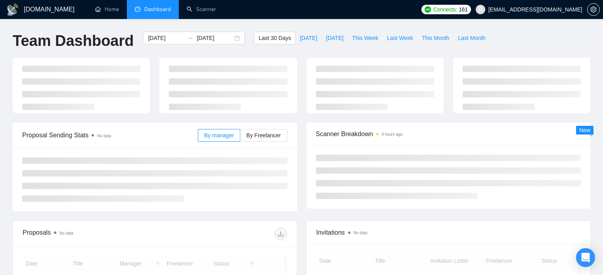 The height and width of the screenshot is (275, 603). I want to click on span: This Month, so click(435, 38).